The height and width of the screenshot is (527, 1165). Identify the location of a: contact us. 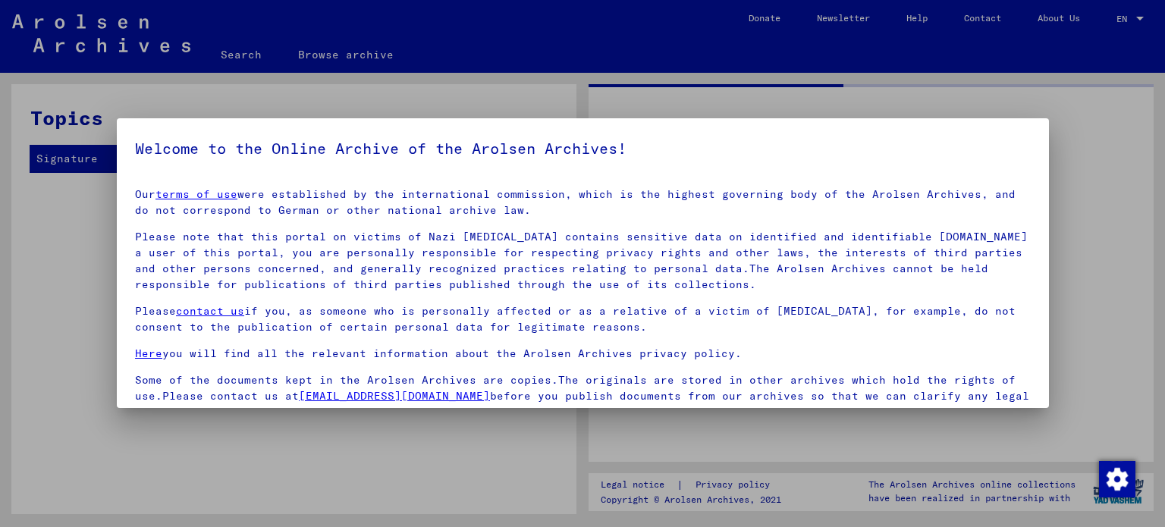
(210, 311).